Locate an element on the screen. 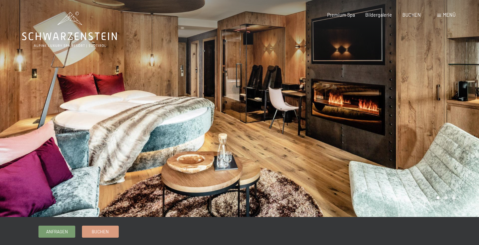 This screenshot has width=479, height=245. span: Menü is located at coordinates (449, 15).